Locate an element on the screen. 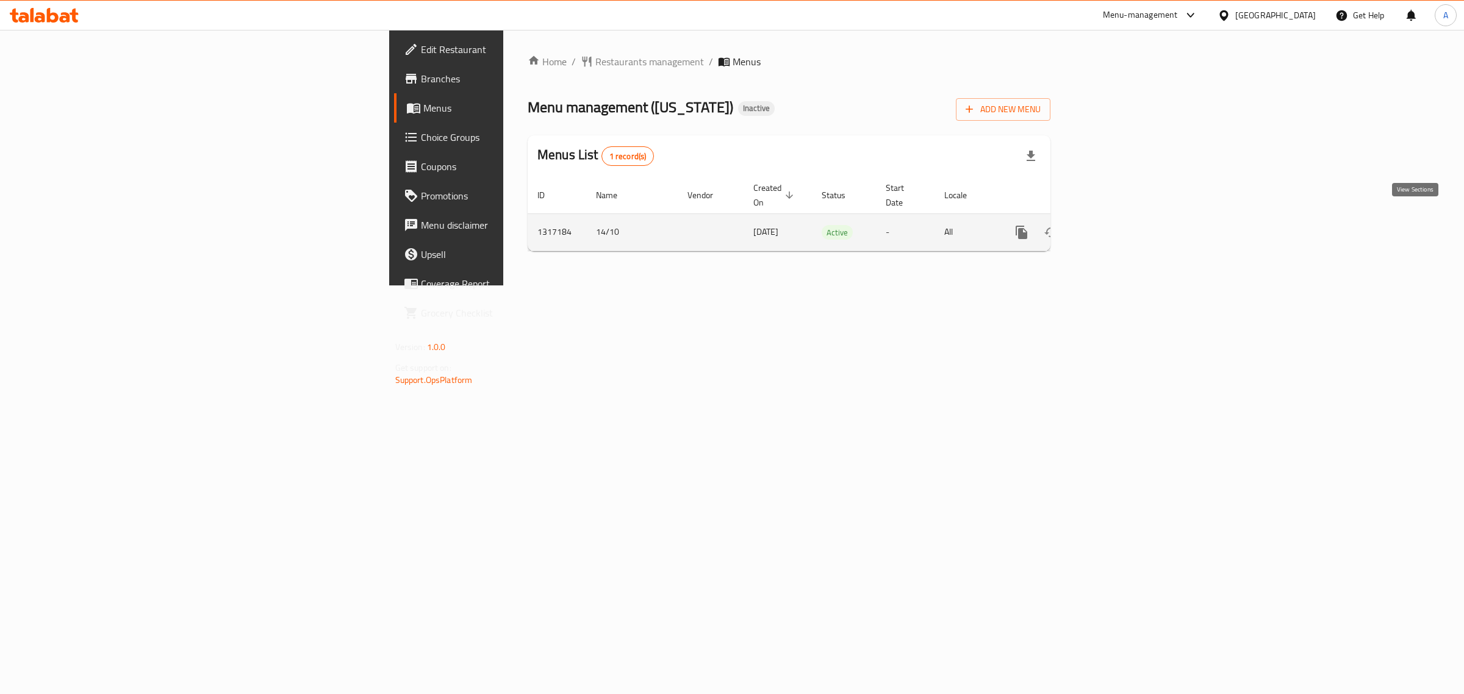  span: Created On is located at coordinates (775, 195).